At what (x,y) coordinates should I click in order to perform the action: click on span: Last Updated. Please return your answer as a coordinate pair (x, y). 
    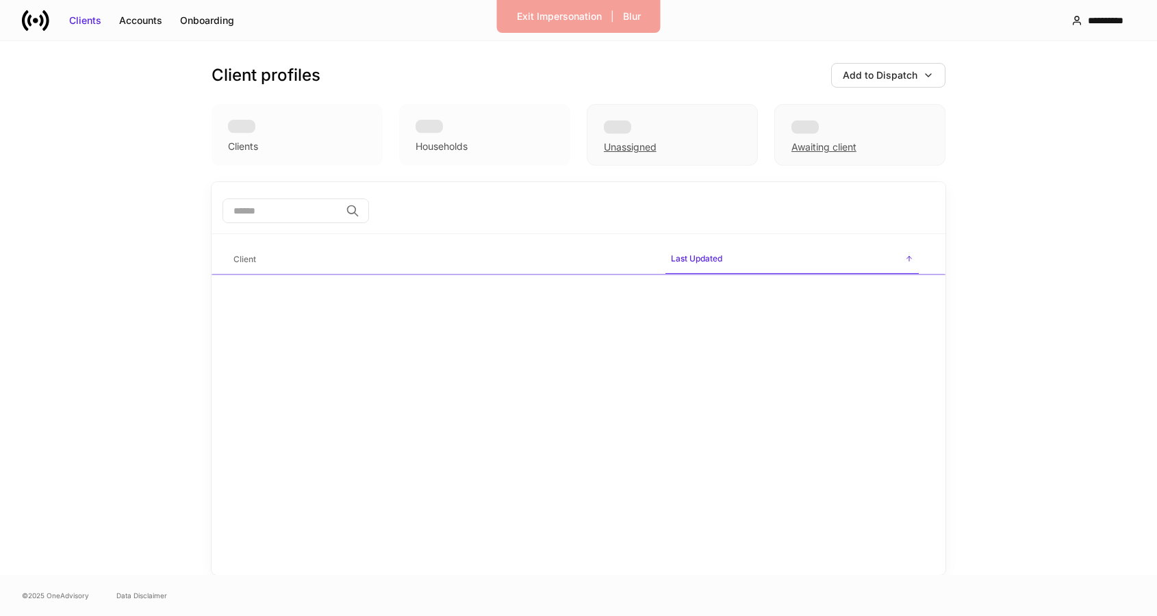
    Looking at the image, I should click on (792, 260).